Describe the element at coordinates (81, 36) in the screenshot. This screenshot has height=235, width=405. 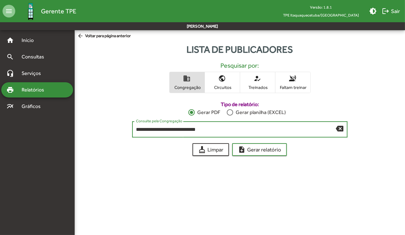
I see `mat-icon: arrow_back` at that location.